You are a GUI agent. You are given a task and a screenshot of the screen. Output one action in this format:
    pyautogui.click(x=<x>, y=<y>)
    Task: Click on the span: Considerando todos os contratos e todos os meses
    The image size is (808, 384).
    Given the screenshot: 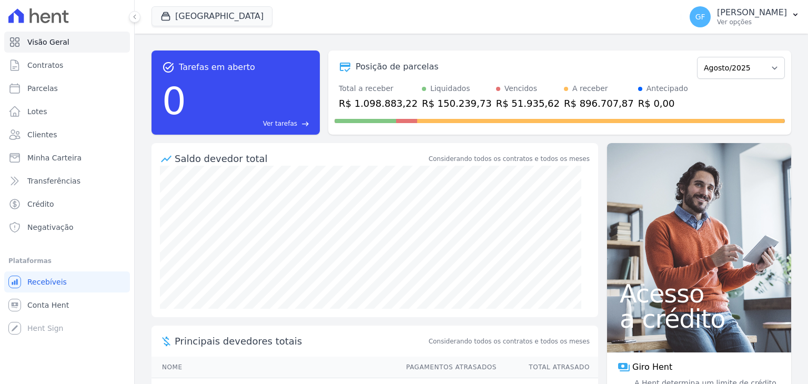 What is the action you would take?
    pyautogui.click(x=509, y=341)
    